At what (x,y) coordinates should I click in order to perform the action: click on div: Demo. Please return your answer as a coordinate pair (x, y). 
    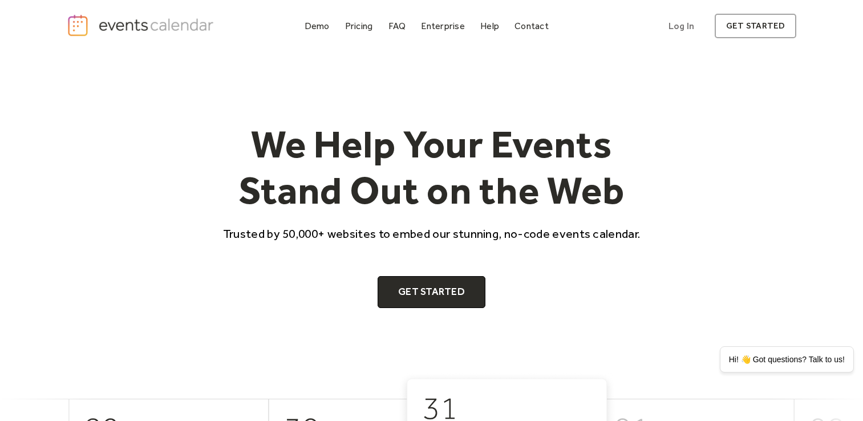
    Looking at the image, I should click on (317, 26).